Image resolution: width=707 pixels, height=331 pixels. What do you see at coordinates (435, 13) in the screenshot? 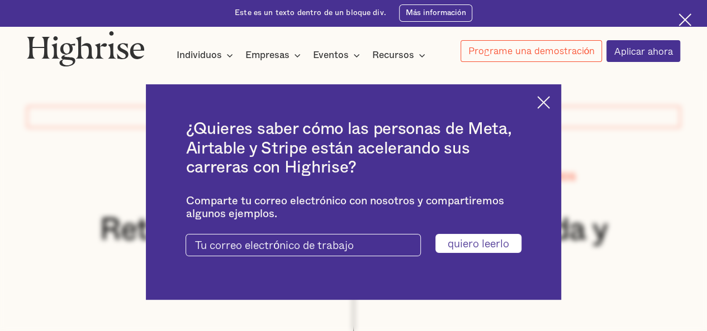
I see `a: Más información` at bounding box center [435, 13].